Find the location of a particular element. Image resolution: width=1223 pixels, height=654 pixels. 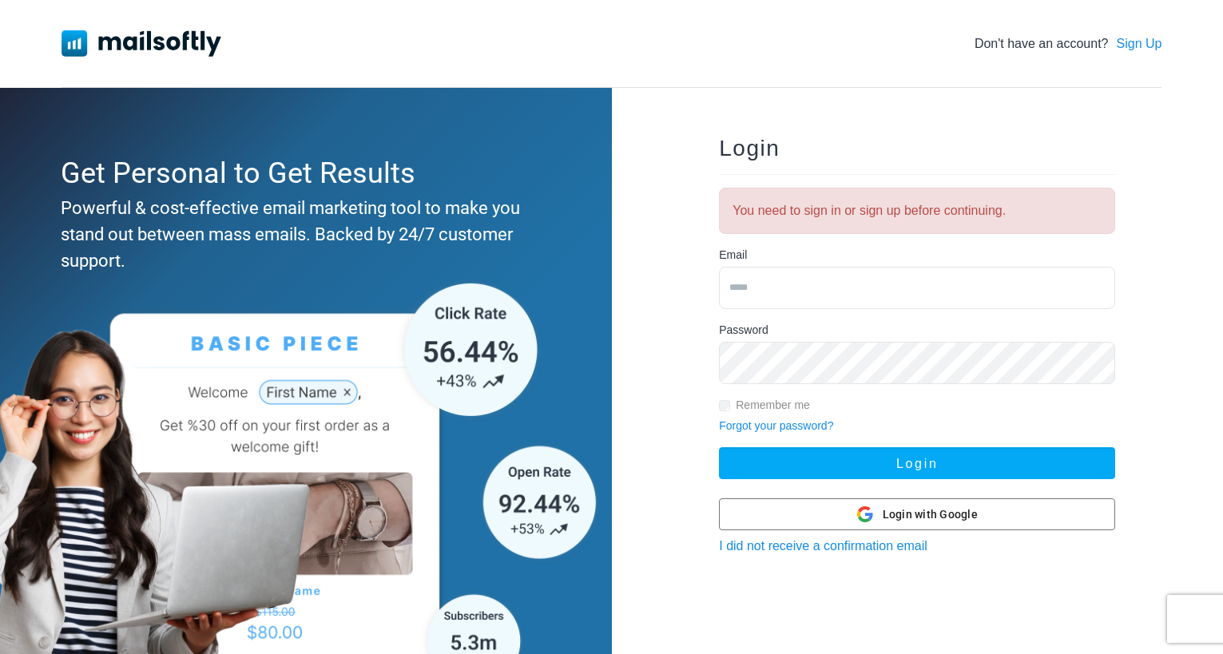

label: Remember me is located at coordinates (772, 405).